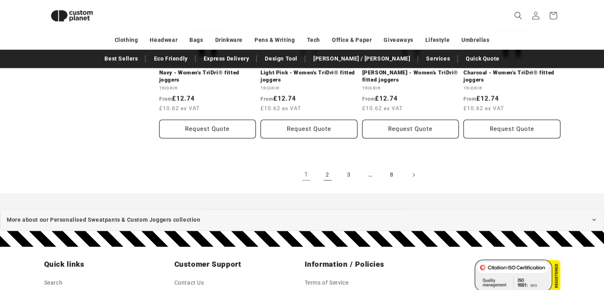  Describe the element at coordinates (229, 40) in the screenshot. I see `a: Drinkware` at that location.